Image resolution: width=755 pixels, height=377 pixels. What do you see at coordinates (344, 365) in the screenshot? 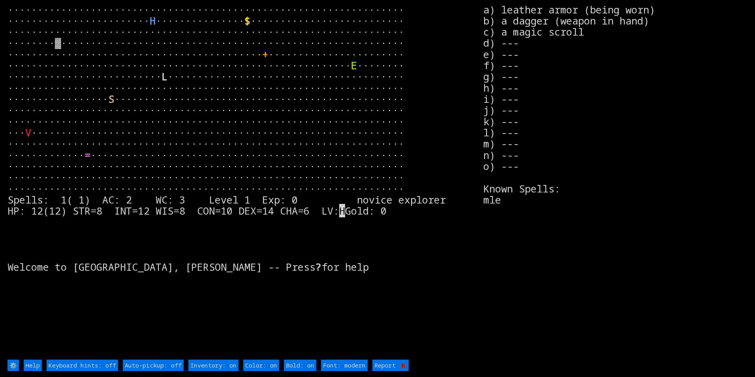
I see `input: Font: modern` at bounding box center [344, 365].